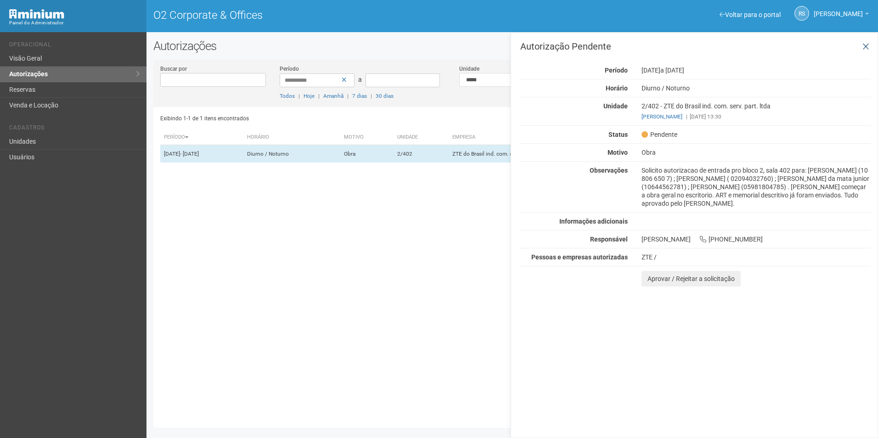 Image resolution: width=878 pixels, height=438 pixels. Describe the element at coordinates (74, 46) in the screenshot. I see `li: Operacional` at that location.